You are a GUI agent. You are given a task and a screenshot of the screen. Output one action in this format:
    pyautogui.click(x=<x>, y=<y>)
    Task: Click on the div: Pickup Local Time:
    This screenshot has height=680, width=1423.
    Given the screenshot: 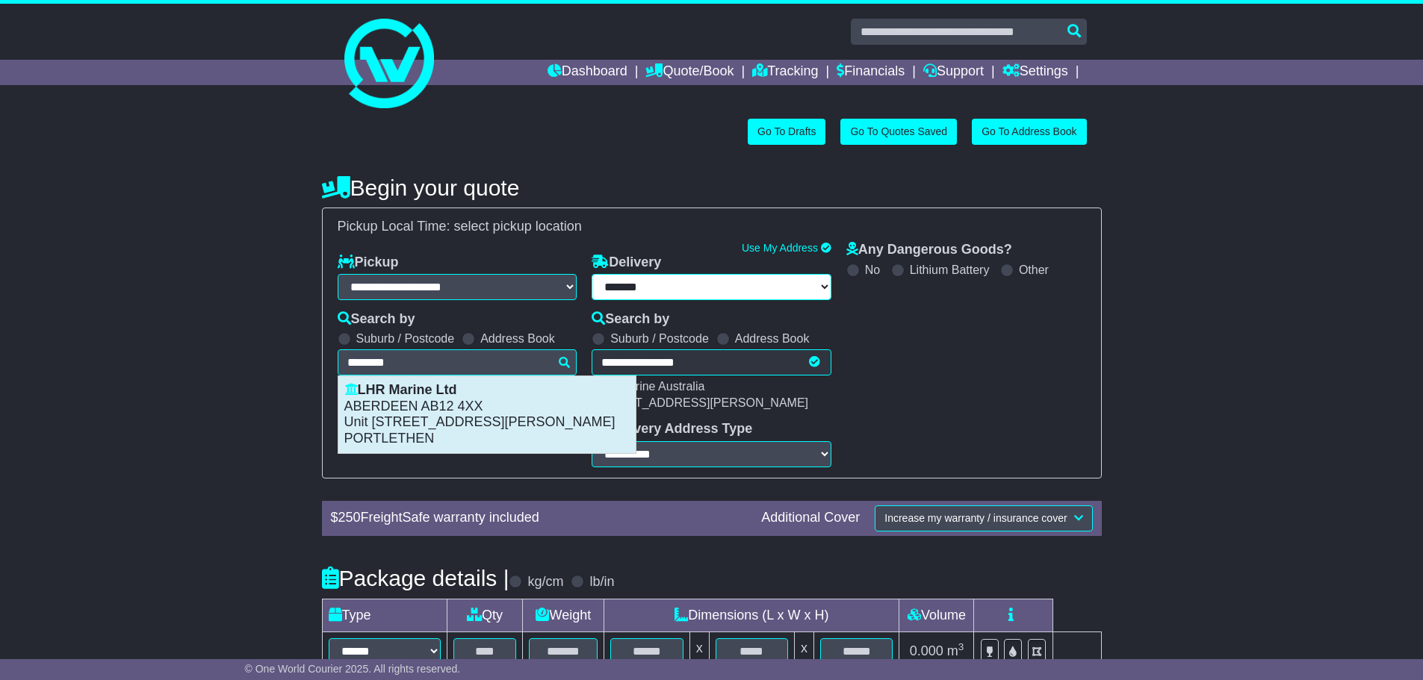 What is the action you would take?
    pyautogui.click(x=712, y=227)
    